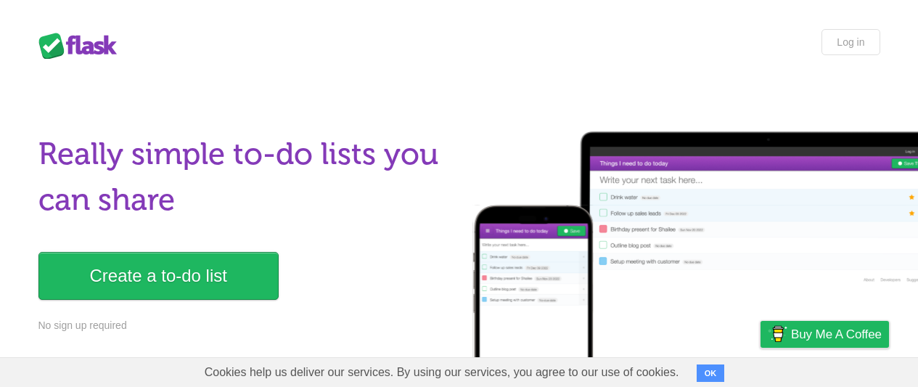  I want to click on a: Create a to-do list, so click(158, 276).